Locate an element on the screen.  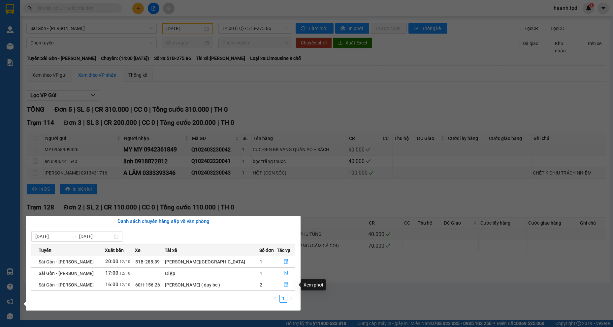
span: 17:00 is located at coordinates (112, 273).